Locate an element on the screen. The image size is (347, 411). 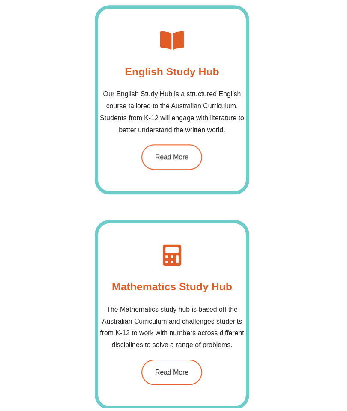
h4: Mathematics Study Hub is located at coordinates (173, 289).